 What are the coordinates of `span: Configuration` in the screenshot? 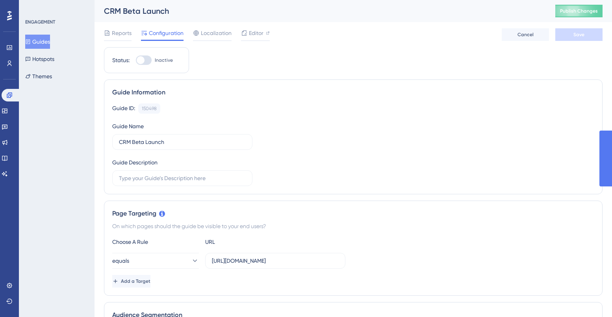 It's located at (166, 33).